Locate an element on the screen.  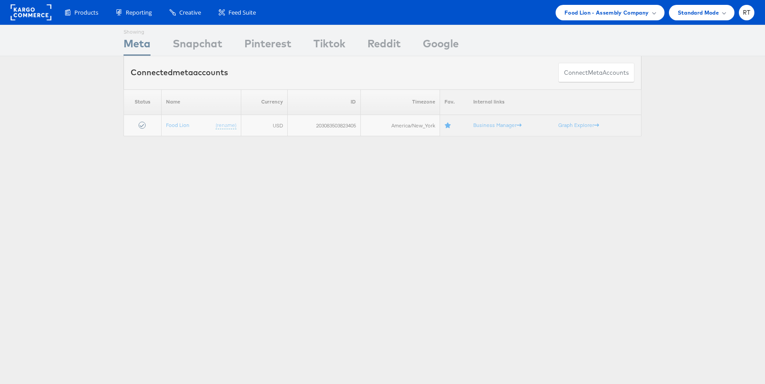
span: Products is located at coordinates (86, 12).